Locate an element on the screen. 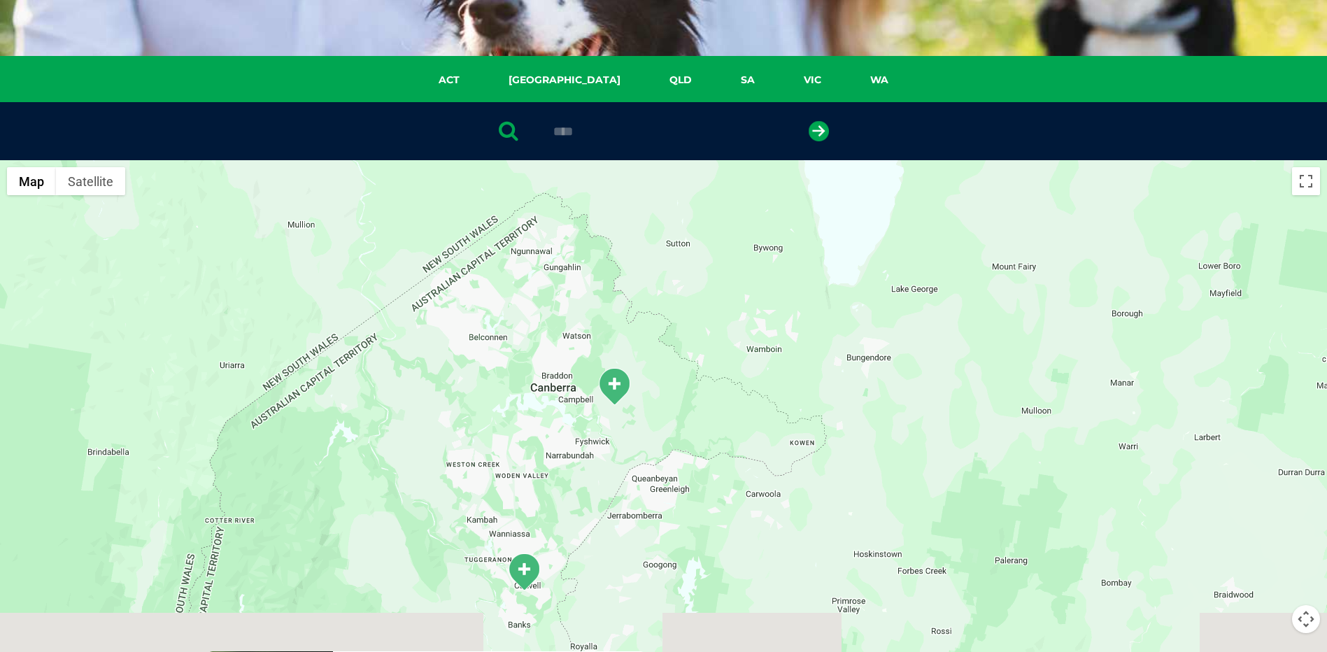 The image size is (1327, 652). a: WA is located at coordinates (880, 80).